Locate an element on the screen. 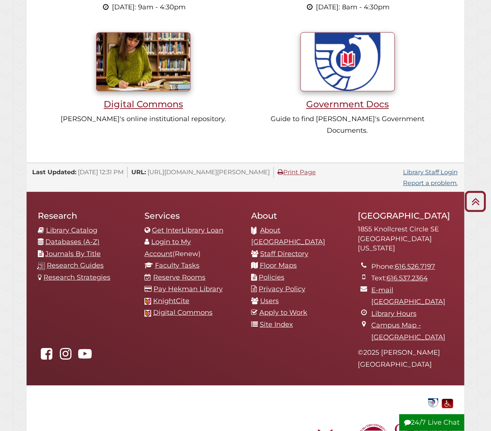  img: U.S. Government Documents seal is located at coordinates (348, 62).